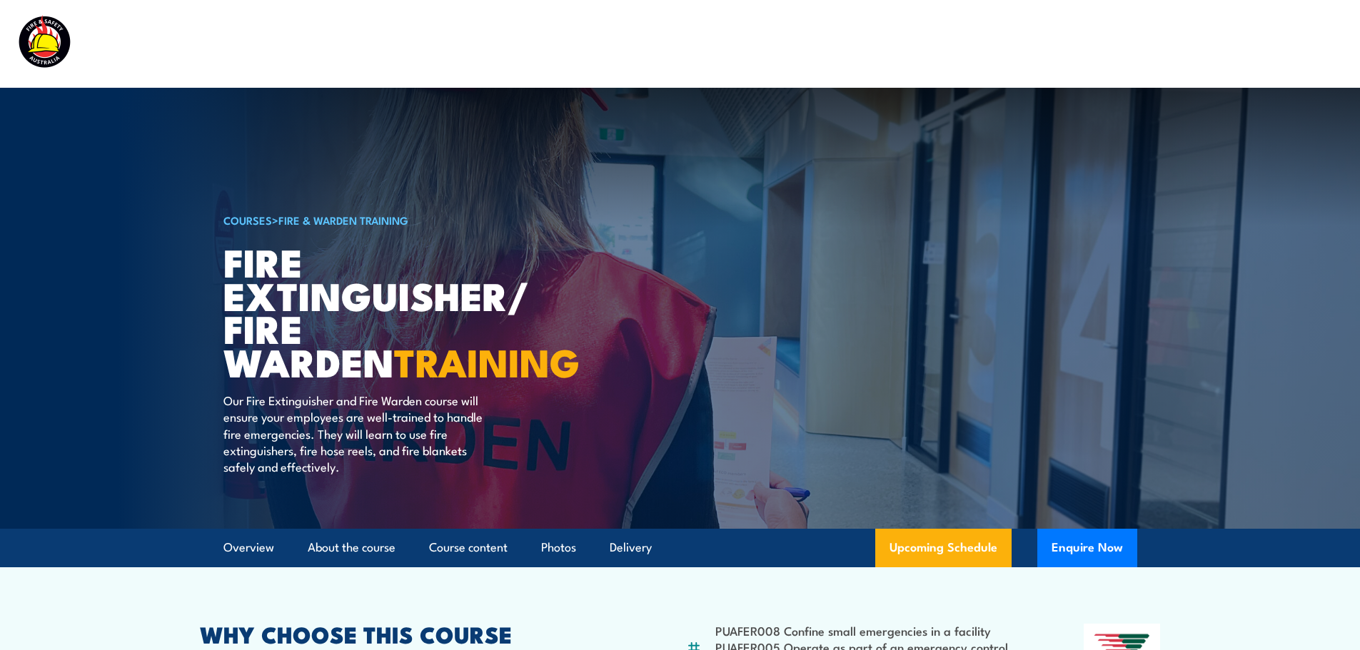  Describe the element at coordinates (1270, 44) in the screenshot. I see `a: Contact` at that location.